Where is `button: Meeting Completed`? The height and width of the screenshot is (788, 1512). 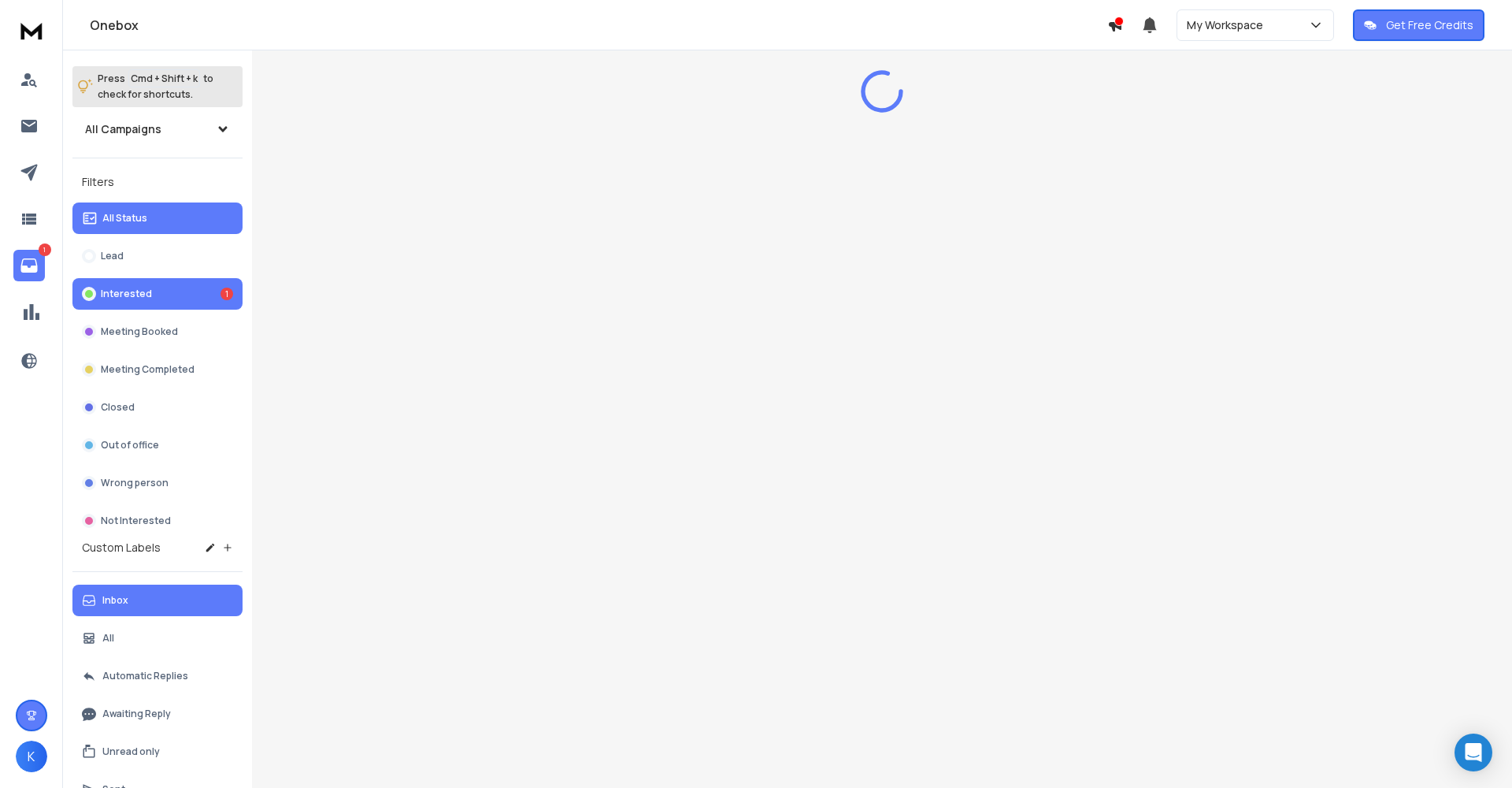
button: Meeting Completed is located at coordinates (158, 370).